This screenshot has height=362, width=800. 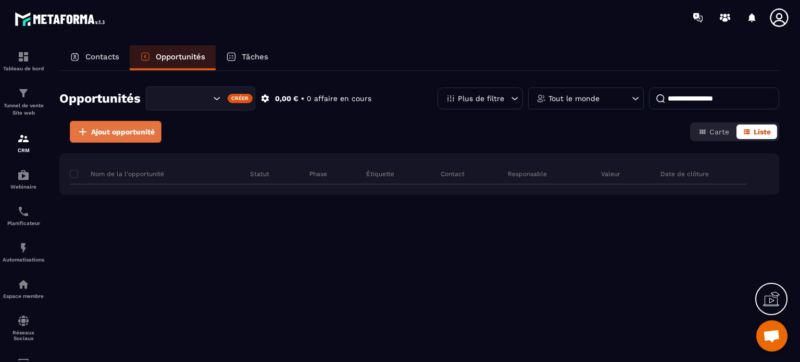 What do you see at coordinates (240, 98) in the screenshot?
I see `div: Créer` at bounding box center [240, 98].